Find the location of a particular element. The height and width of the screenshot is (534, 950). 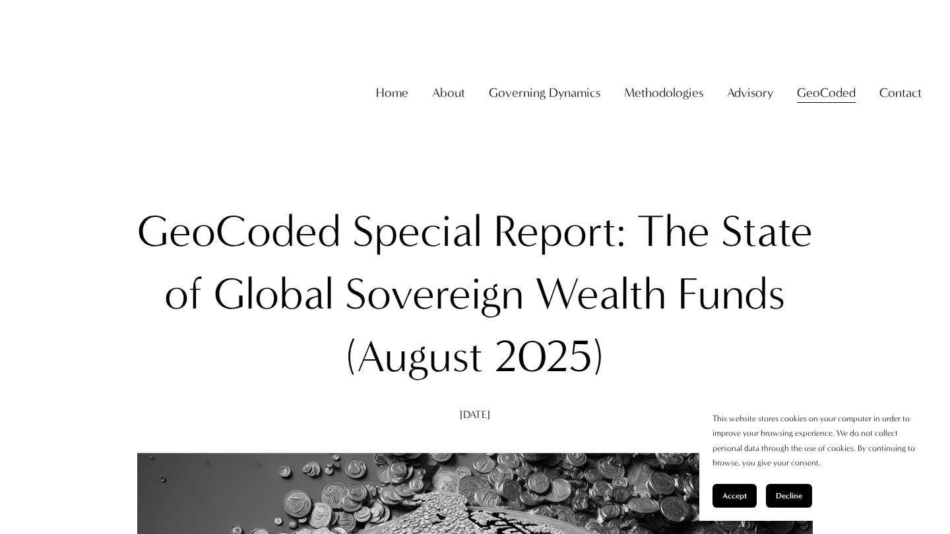

span: Contact is located at coordinates (900, 92).